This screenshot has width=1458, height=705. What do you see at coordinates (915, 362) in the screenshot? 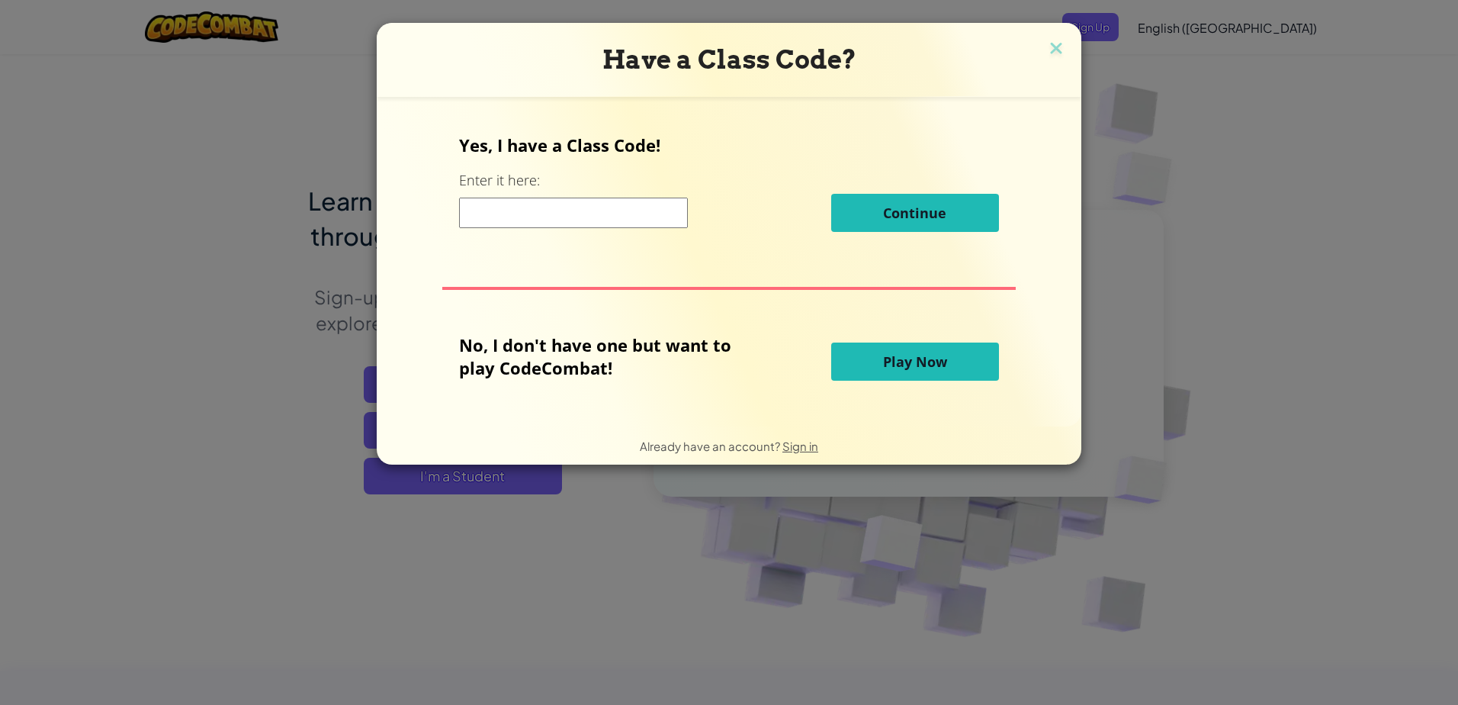
I see `button: Play Now` at bounding box center [915, 362].